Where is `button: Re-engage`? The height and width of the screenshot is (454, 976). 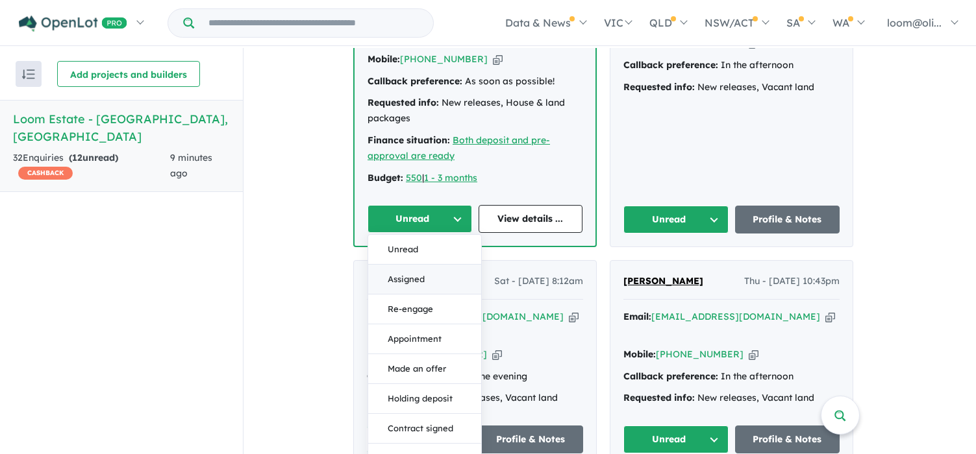 button: Re-engage is located at coordinates (425, 310).